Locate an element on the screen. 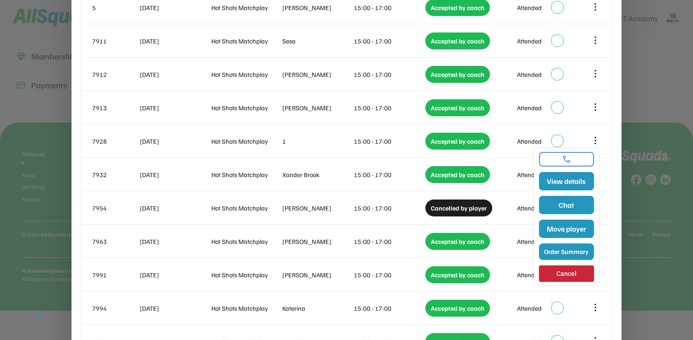  button: Cancel is located at coordinates (566, 274).